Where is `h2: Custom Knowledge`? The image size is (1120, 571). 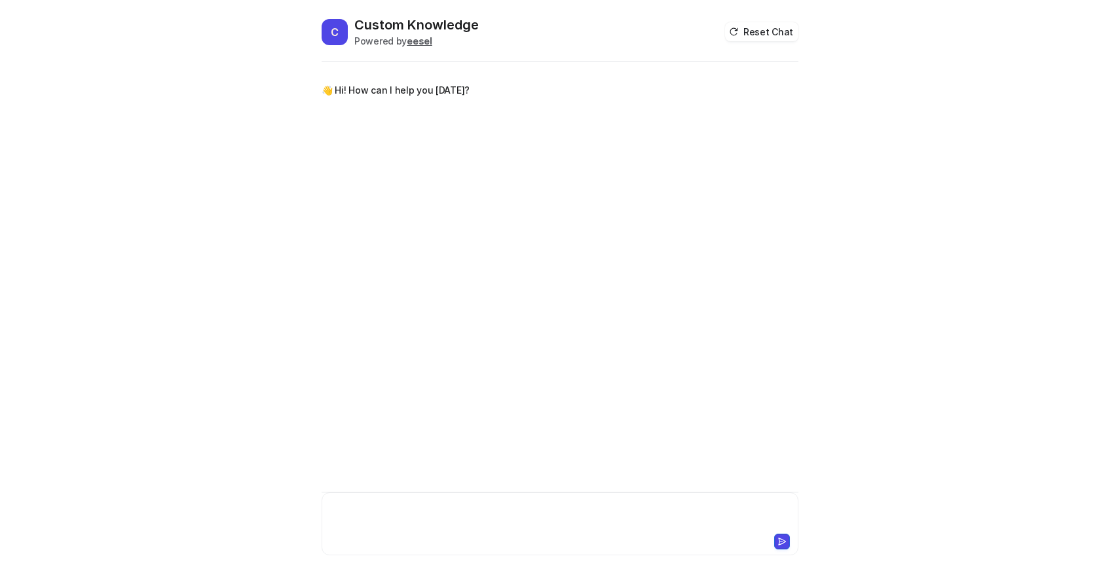
h2: Custom Knowledge is located at coordinates (417, 25).